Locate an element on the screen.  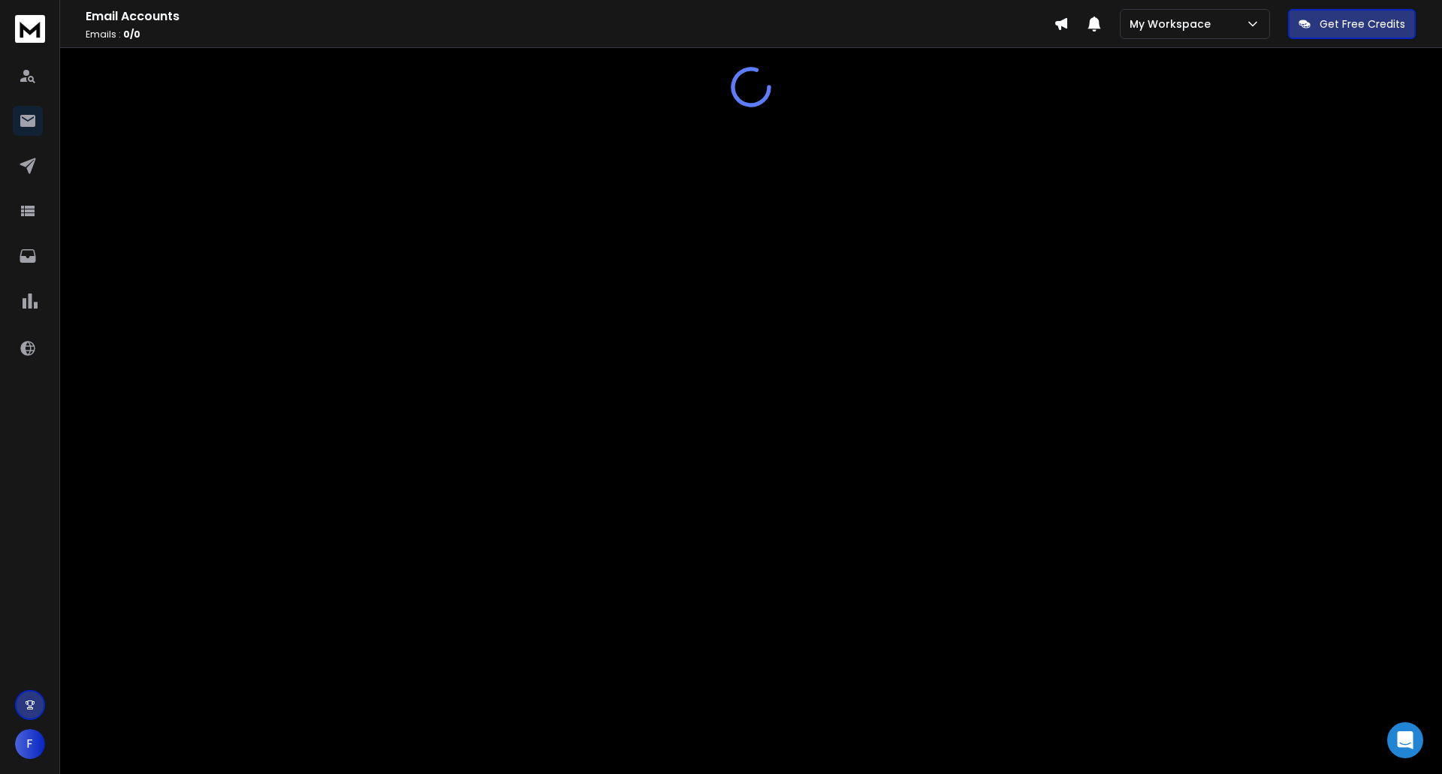
div: Open Intercom Messenger is located at coordinates (1405, 741).